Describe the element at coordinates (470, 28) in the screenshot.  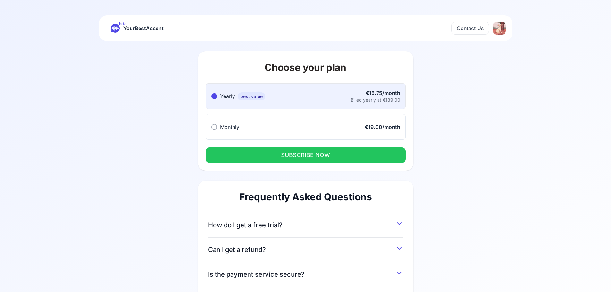
I see `button: Contact Us` at that location.